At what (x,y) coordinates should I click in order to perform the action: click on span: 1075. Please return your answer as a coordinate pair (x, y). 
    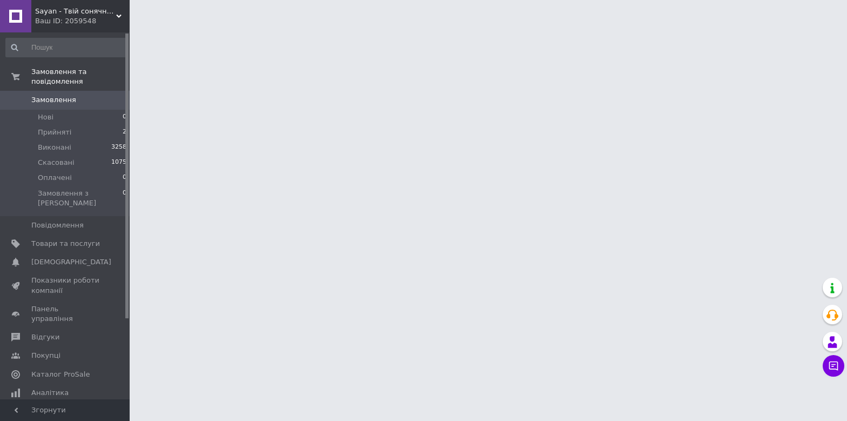
    Looking at the image, I should click on (119, 163).